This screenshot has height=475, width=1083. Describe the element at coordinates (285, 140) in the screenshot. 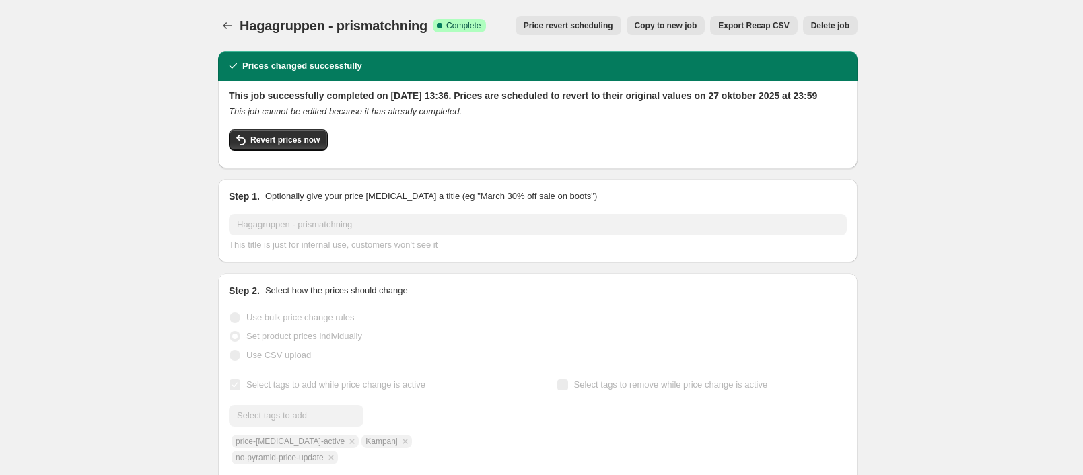

I see `span: Revert prices now` at that location.